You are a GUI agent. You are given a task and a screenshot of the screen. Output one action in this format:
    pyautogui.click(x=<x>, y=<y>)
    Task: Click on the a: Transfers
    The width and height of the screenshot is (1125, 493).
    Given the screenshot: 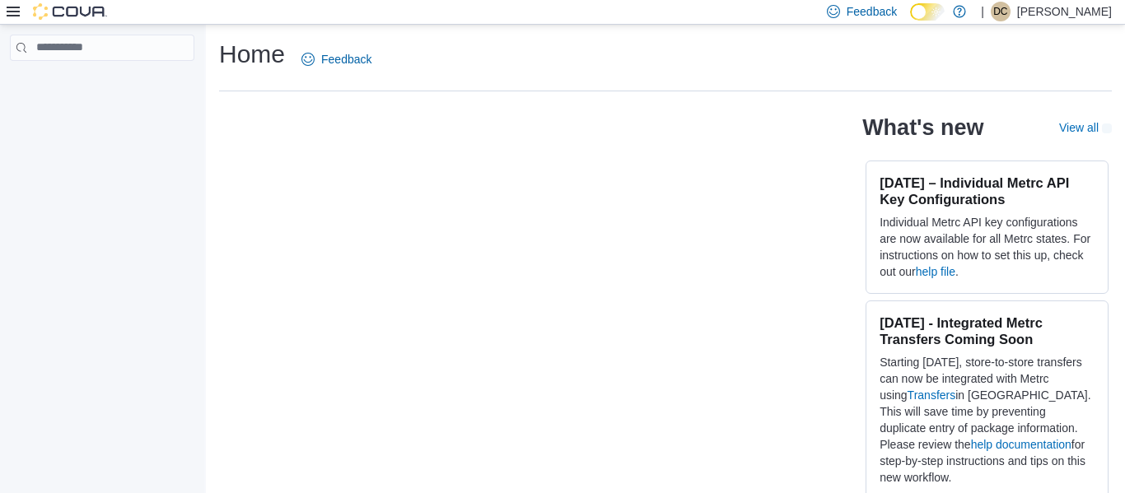 What is the action you would take?
    pyautogui.click(x=932, y=395)
    